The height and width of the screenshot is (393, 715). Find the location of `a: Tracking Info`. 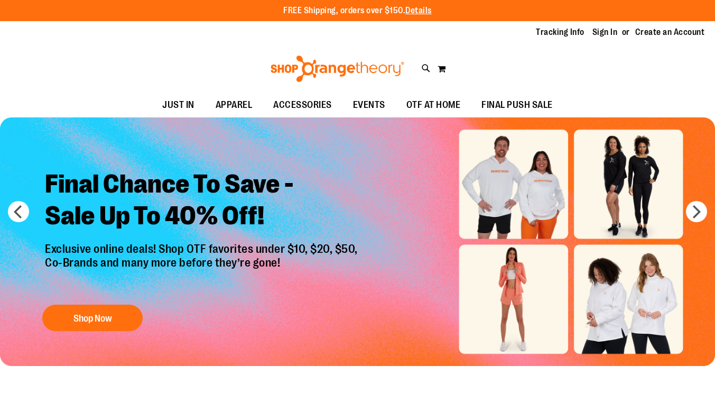

a: Tracking Info is located at coordinates (560, 32).